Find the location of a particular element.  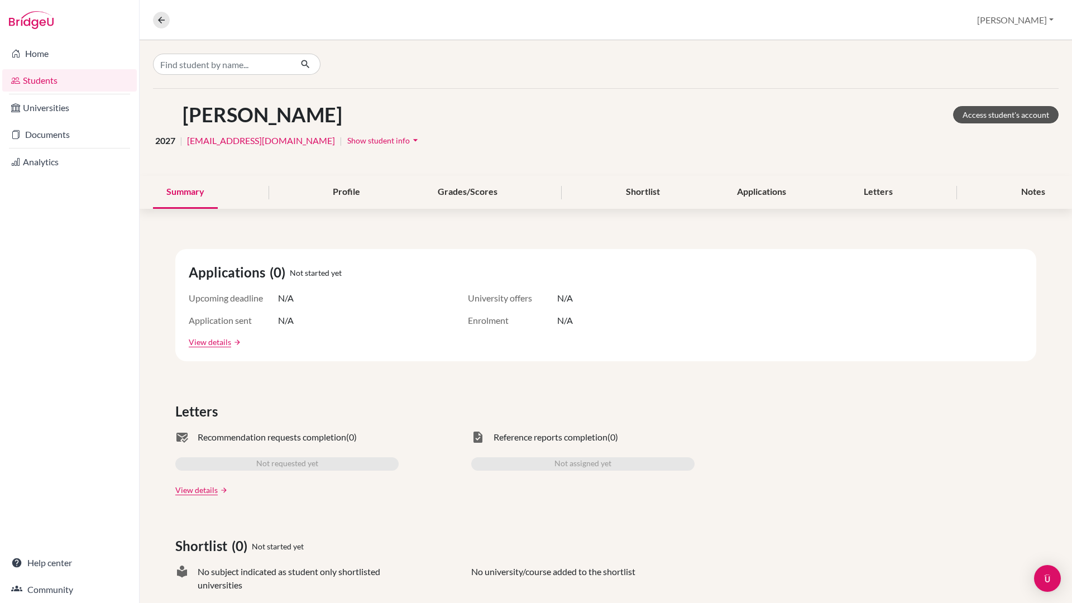

div: Notes is located at coordinates (1033, 192).